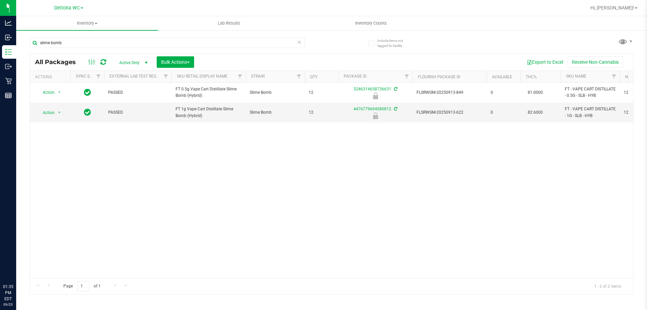 This screenshot has height=310, width=647. What do you see at coordinates (51, 77) in the screenshot?
I see `div: Actions` at bounding box center [51, 77].